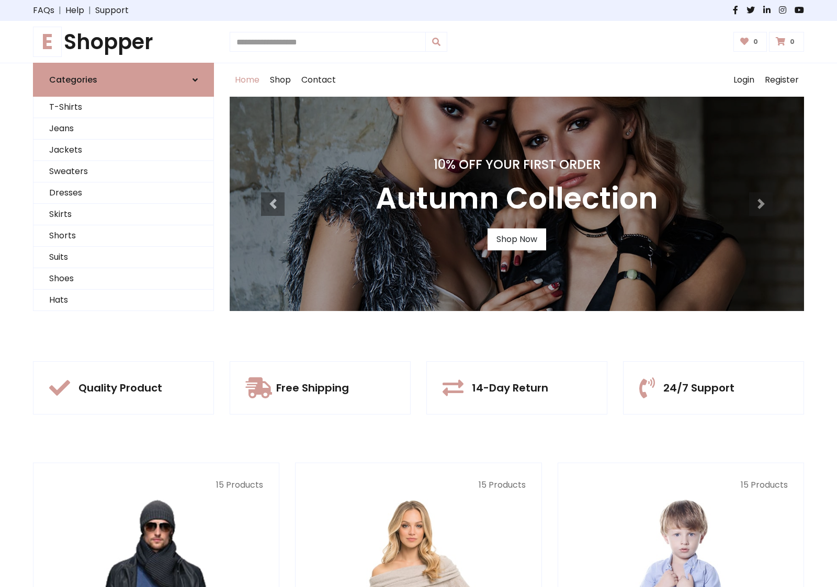 The width and height of the screenshot is (837, 587). What do you see at coordinates (123, 150) in the screenshot?
I see `a: Jackets` at bounding box center [123, 150].